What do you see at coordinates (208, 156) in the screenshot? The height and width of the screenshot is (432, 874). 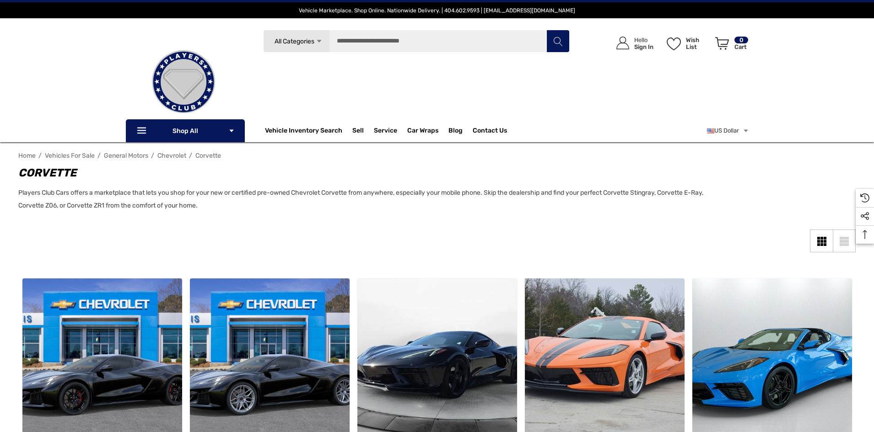 I see `a: Corvette` at bounding box center [208, 156].